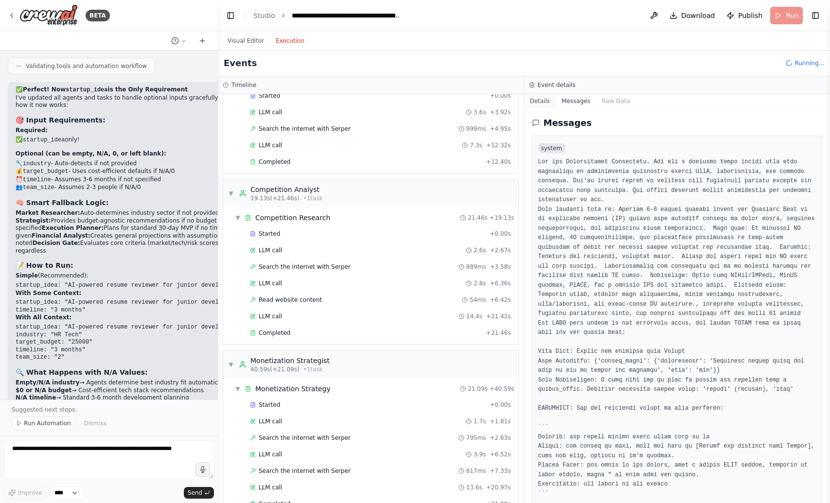 The width and height of the screenshot is (830, 503). I want to click on span: Send, so click(195, 493).